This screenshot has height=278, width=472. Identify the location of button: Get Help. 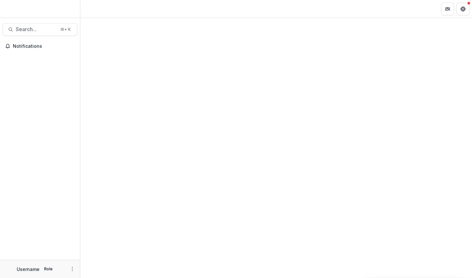
(463, 9).